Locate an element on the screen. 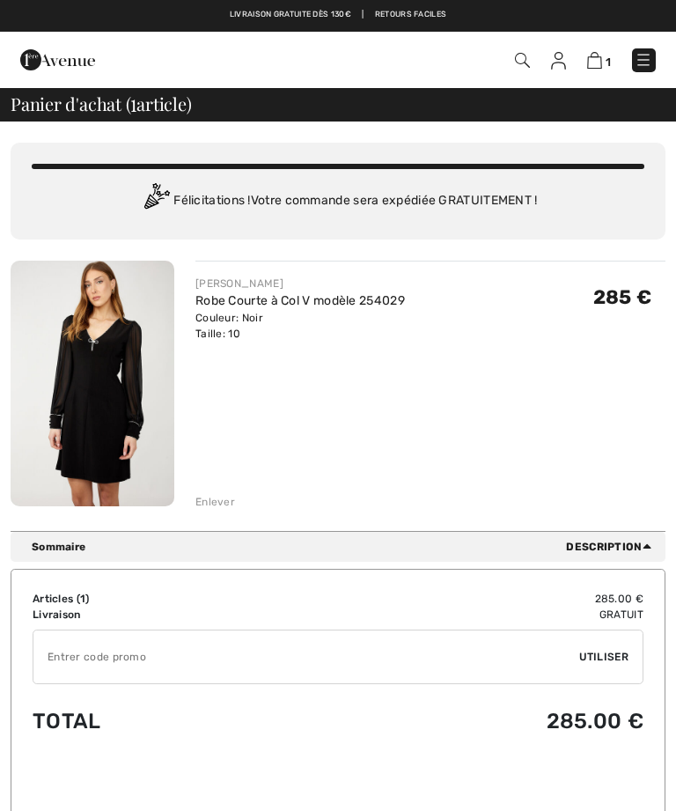  a: 1ère Avenue is located at coordinates (57, 59).